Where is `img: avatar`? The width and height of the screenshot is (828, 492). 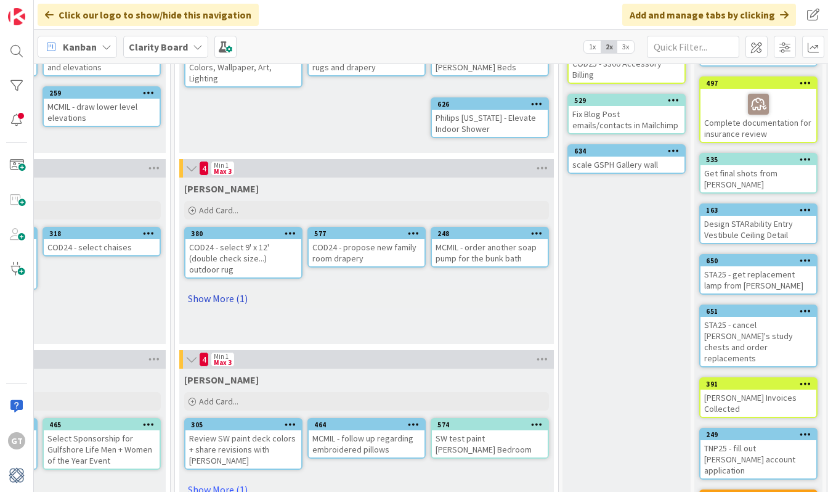 img: avatar is located at coordinates (17, 475).